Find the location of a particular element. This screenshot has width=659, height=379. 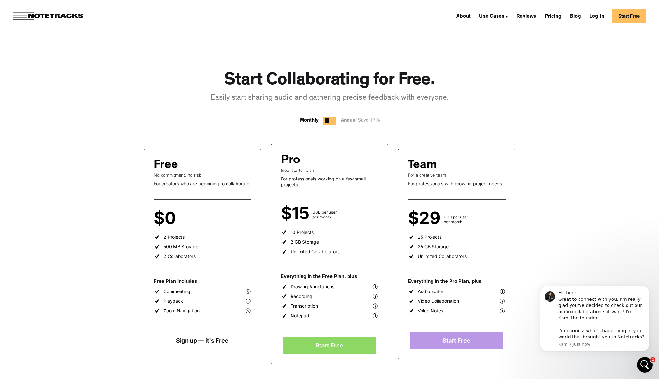

div: Free is located at coordinates (166, 166).